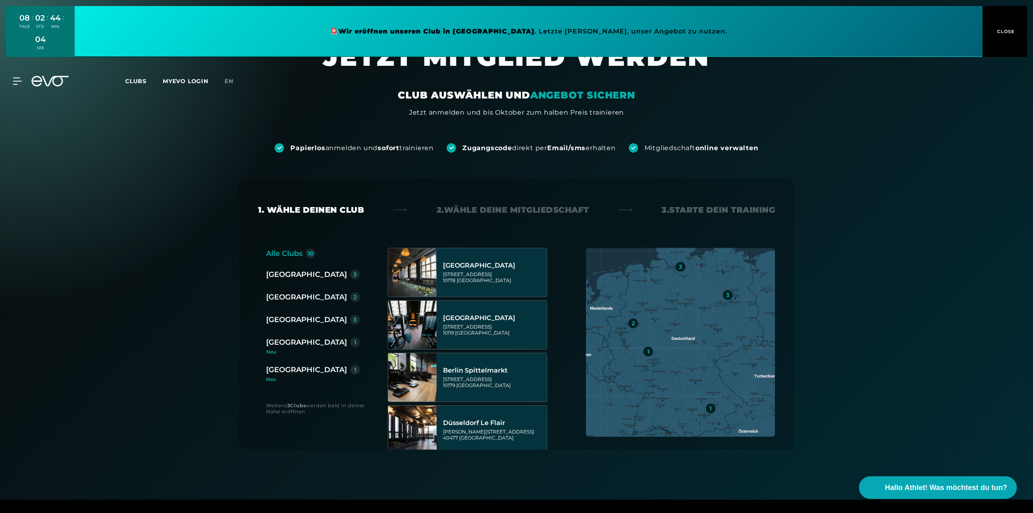  Describe the element at coordinates (680, 342) in the screenshot. I see `img: map` at that location.